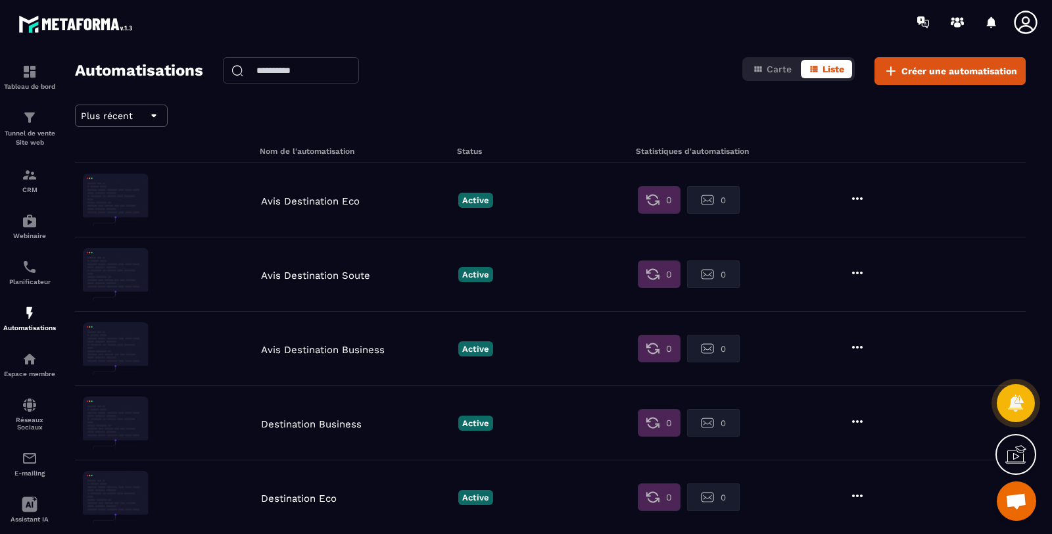 Image resolution: width=1052 pixels, height=534 pixels. I want to click on p: Réseaux Sociaux, so click(30, 423).